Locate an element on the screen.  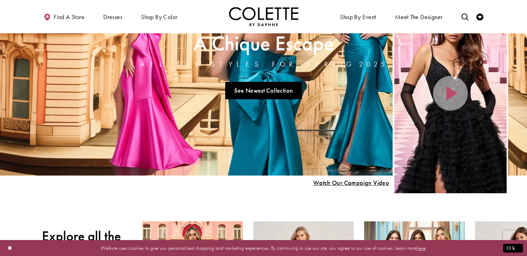
span: Find a store is located at coordinates (69, 17).